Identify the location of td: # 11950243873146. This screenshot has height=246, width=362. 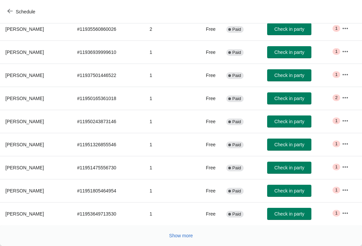
(108, 121).